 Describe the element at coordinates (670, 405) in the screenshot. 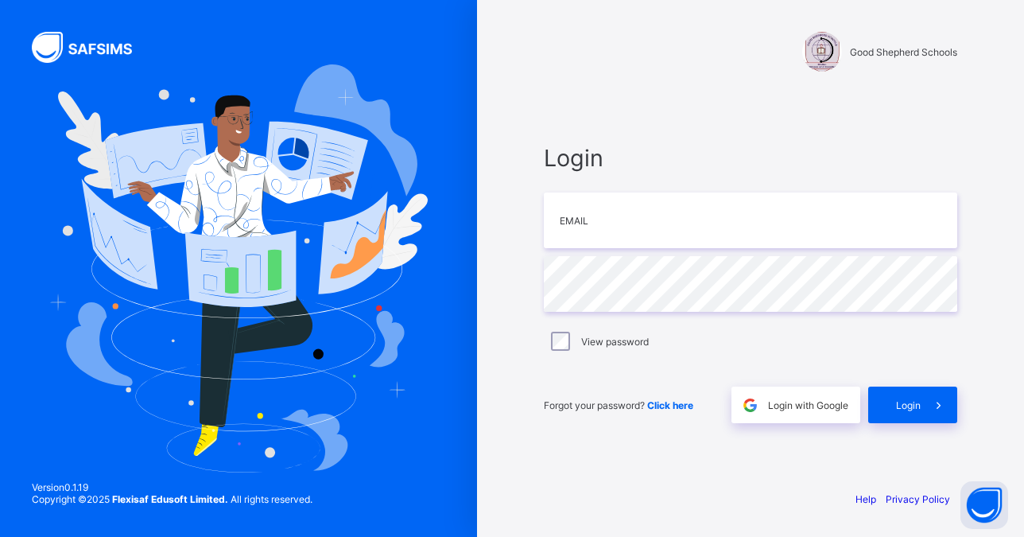

I see `span: Click here` at that location.